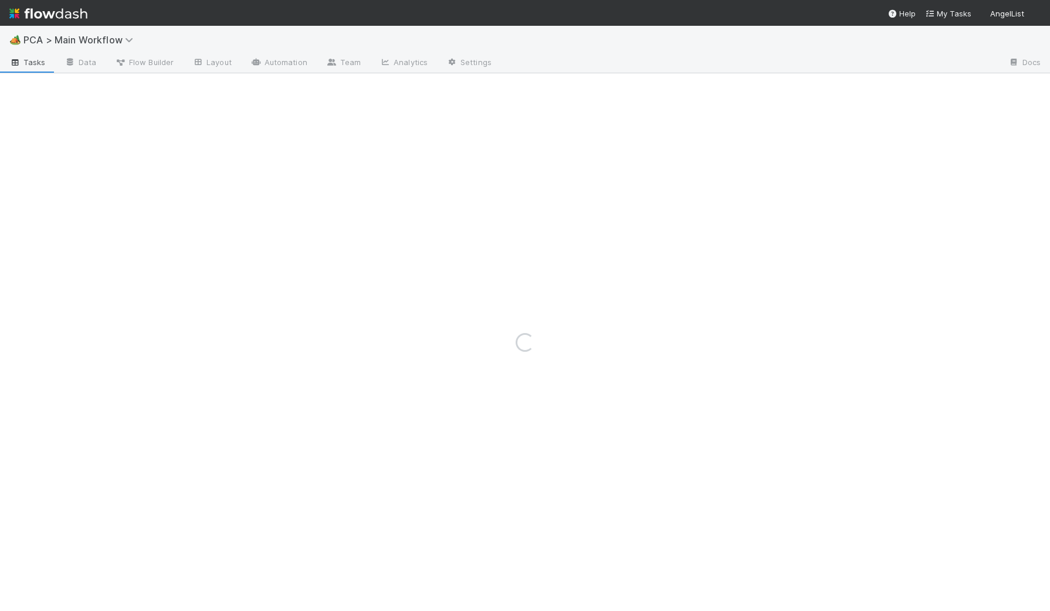 The width and height of the screenshot is (1050, 611). Describe the element at coordinates (902, 13) in the screenshot. I see `div: Help` at that location.